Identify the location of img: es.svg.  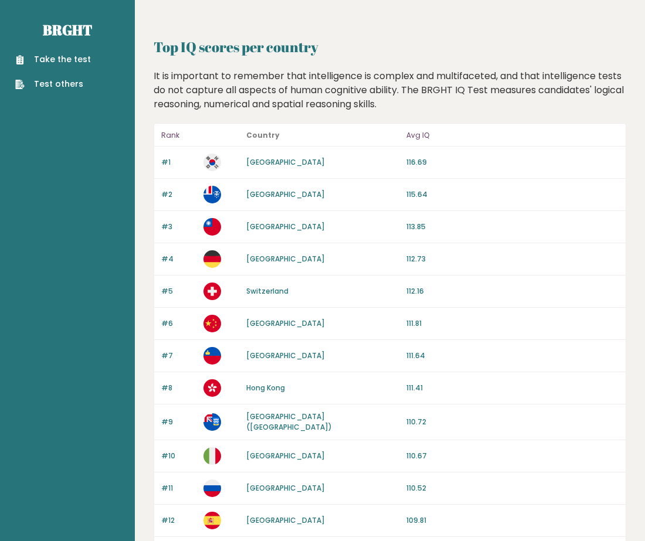
(212, 521).